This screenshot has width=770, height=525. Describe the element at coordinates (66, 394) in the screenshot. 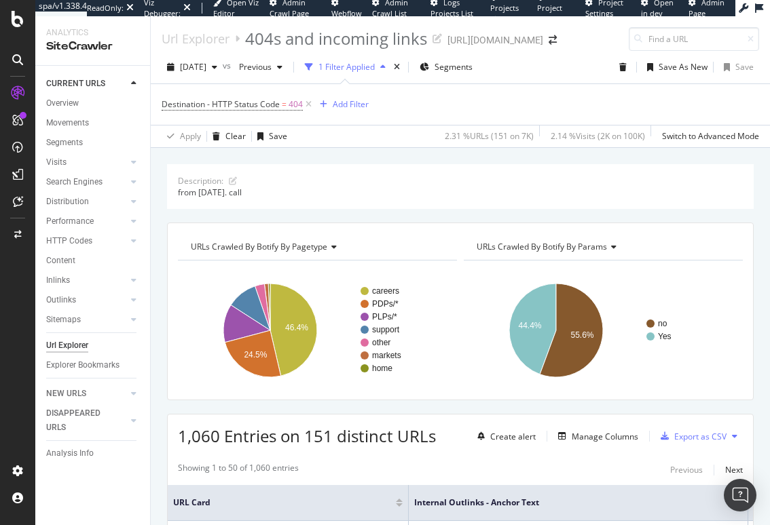

I see `div: NEW URLS` at that location.